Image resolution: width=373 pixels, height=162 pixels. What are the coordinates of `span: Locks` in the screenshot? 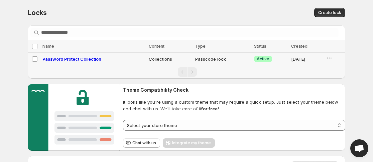 It's located at (37, 13).